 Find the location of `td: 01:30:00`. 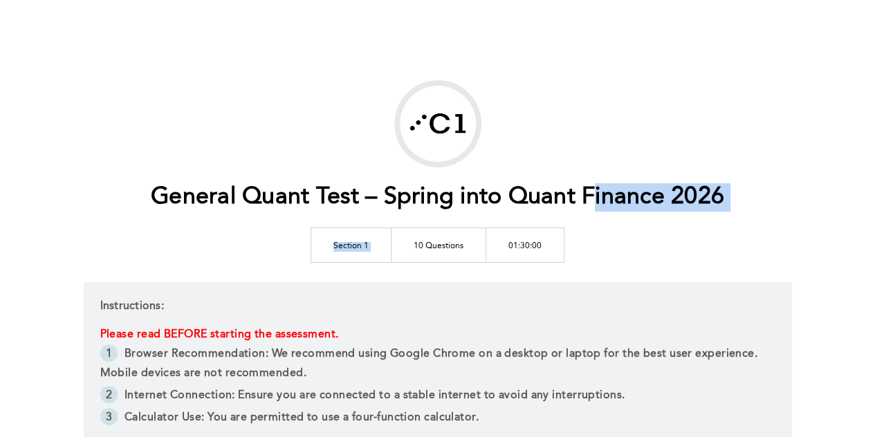

td: 01:30:00 is located at coordinates (525, 245).